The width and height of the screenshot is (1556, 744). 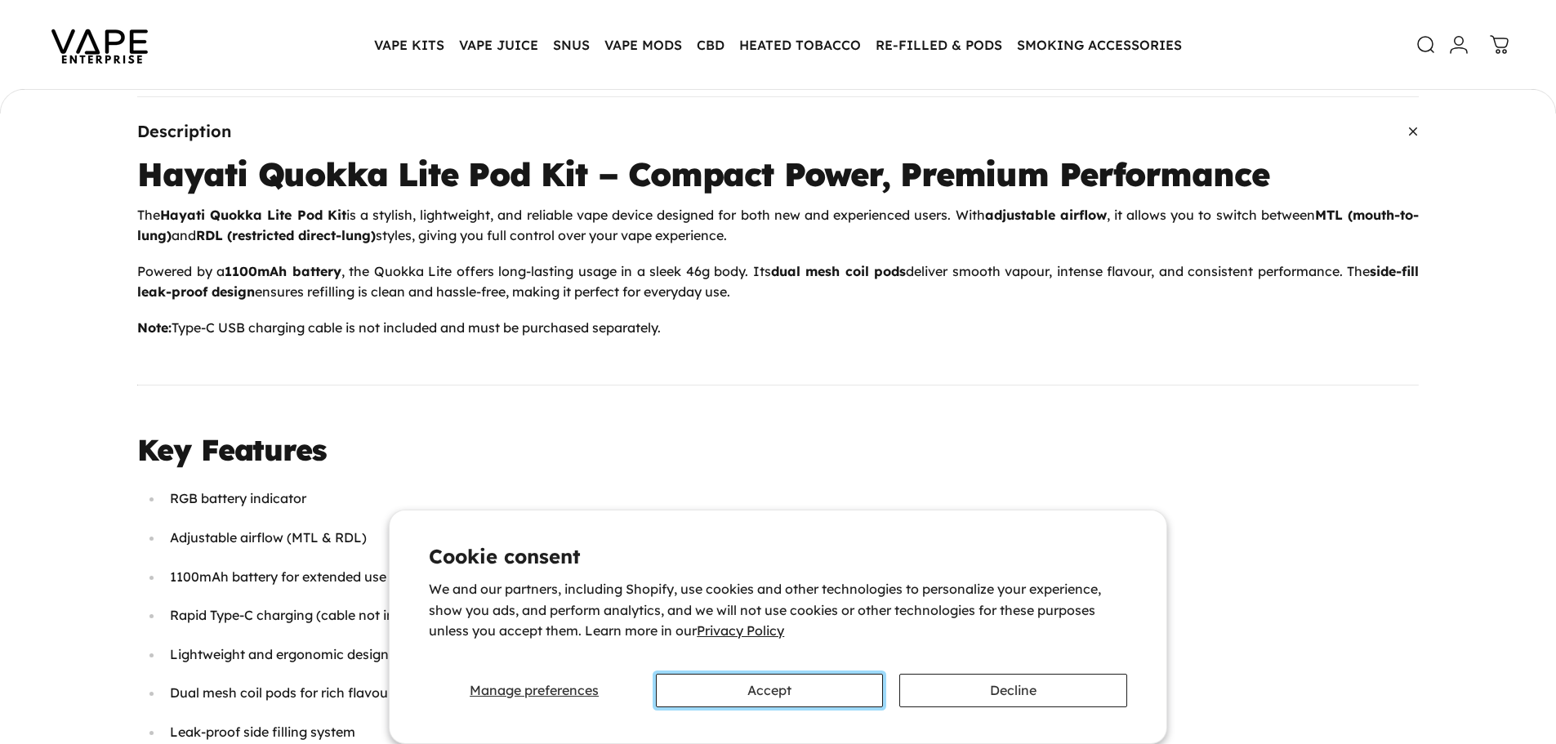 I want to click on strong: Hayati Quokka Lite Pod Kit – Compact Power, Premium Performance, so click(x=702, y=174).